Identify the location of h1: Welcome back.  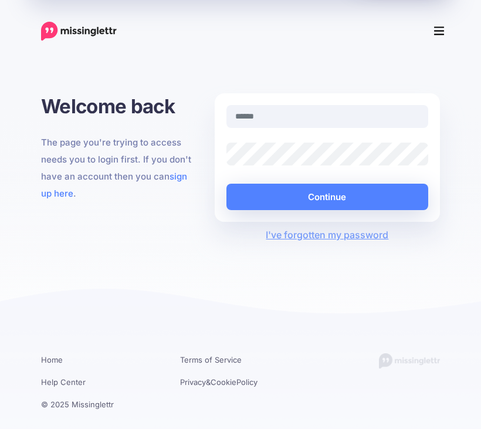
(119, 106).